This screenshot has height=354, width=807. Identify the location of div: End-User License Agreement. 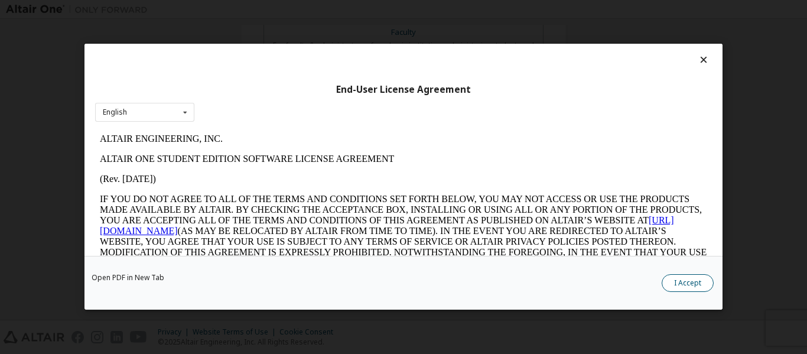
(404, 90).